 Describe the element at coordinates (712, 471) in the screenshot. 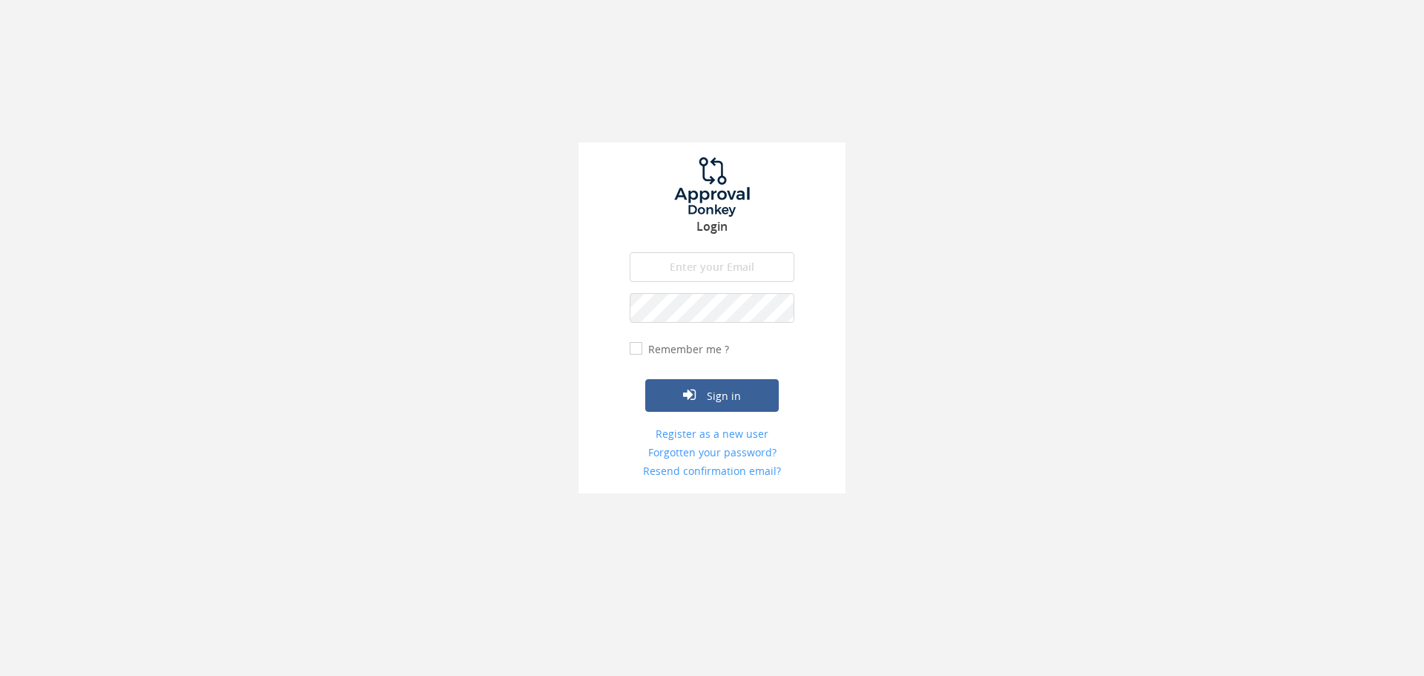

I see `a: Resend confirmation email?` at that location.